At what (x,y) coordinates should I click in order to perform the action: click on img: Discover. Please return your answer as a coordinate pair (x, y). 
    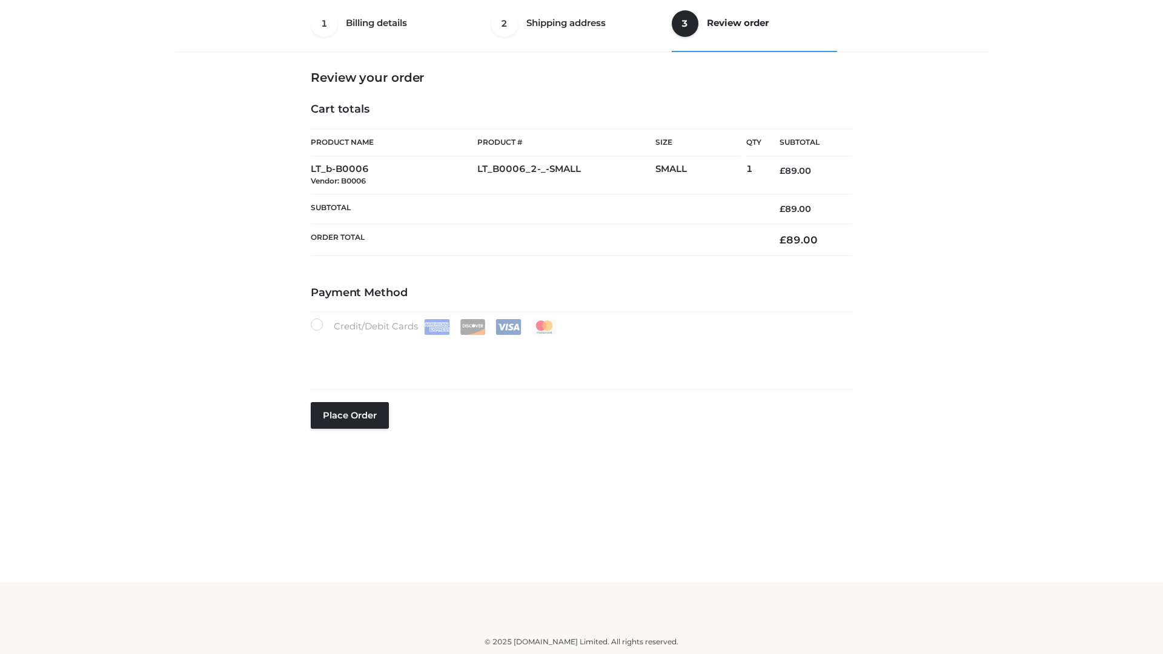
    Looking at the image, I should click on (472, 327).